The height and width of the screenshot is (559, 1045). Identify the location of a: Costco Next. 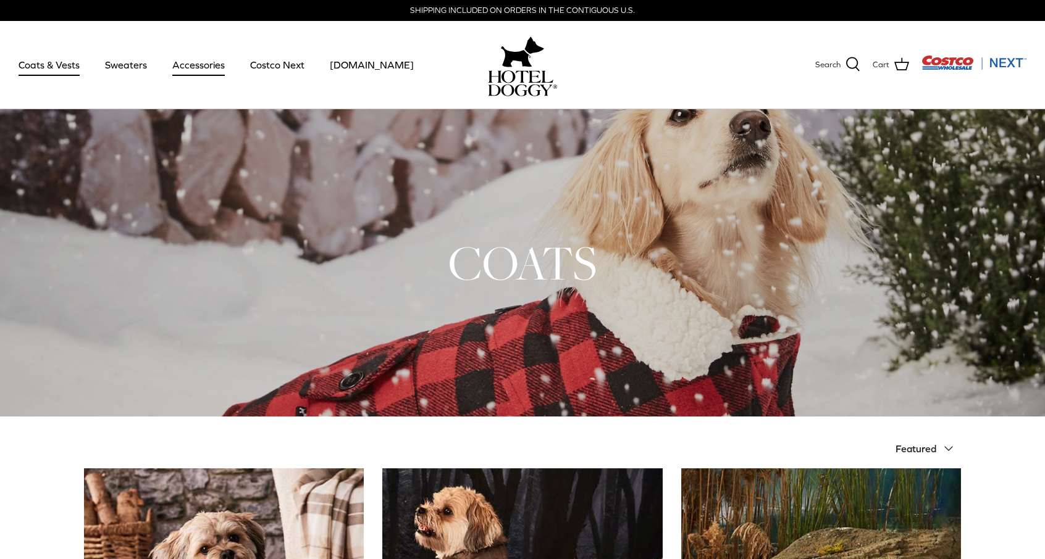
(277, 65).